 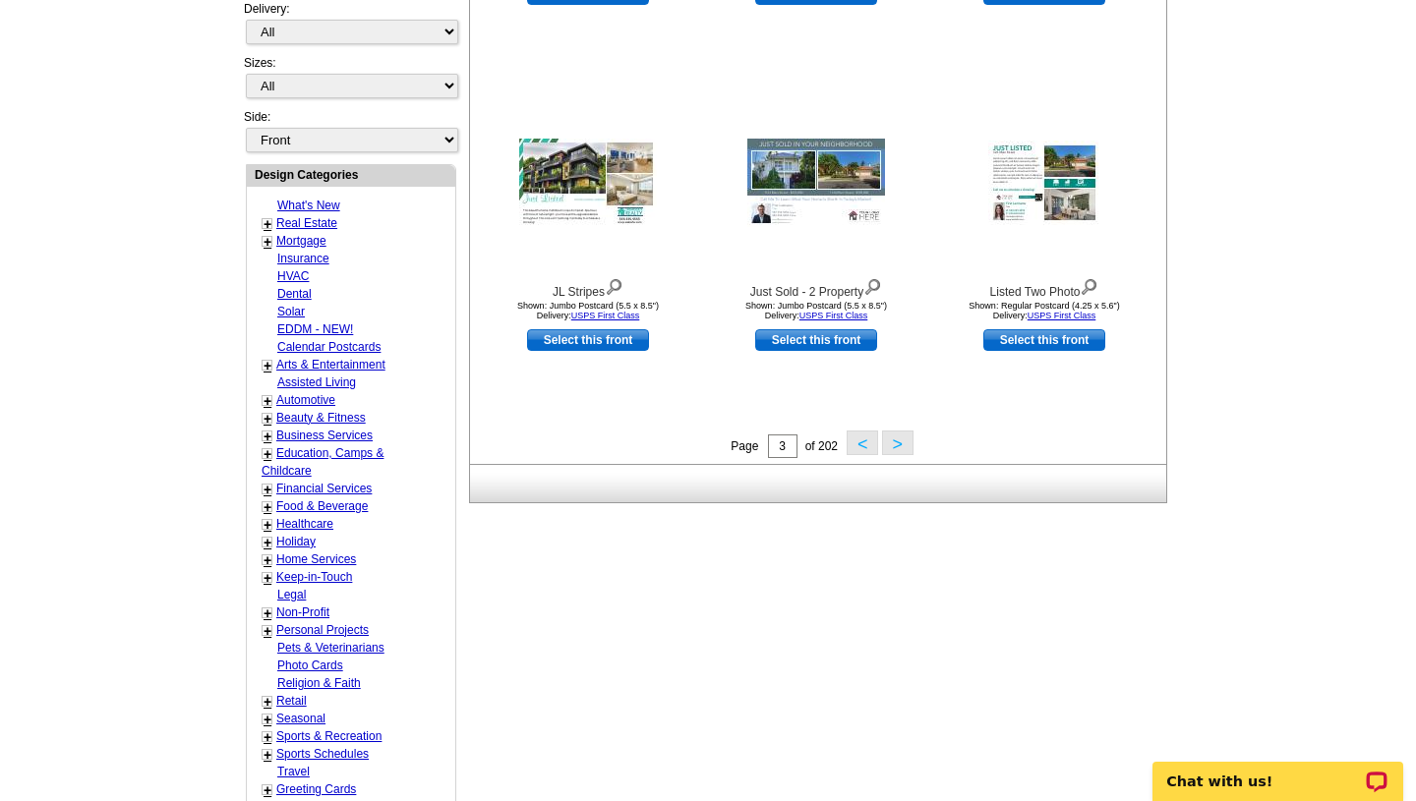 What do you see at coordinates (303, 612) in the screenshot?
I see `a: Non-Profit` at bounding box center [303, 612].